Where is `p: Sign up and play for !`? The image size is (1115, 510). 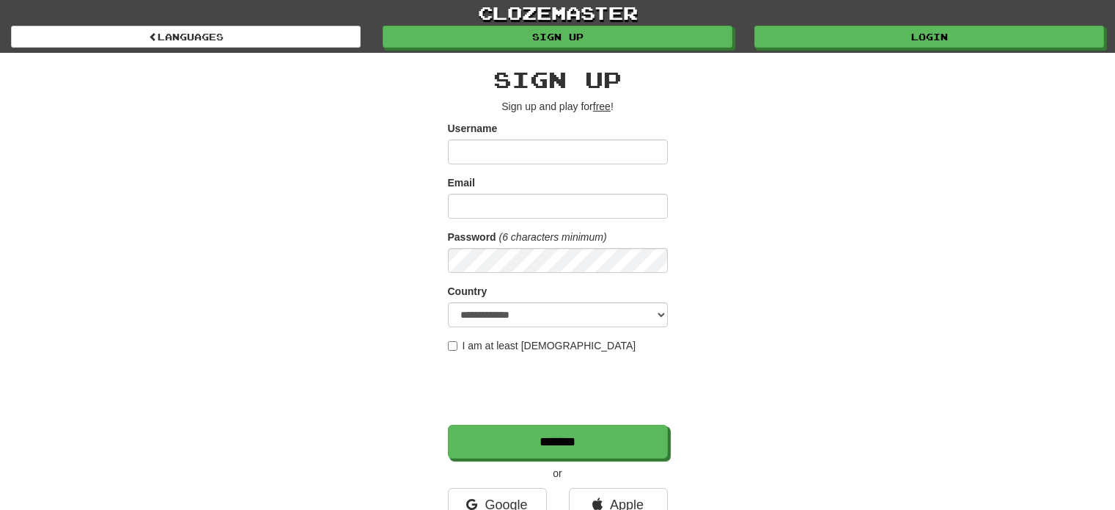 p: Sign up and play for ! is located at coordinates (558, 106).